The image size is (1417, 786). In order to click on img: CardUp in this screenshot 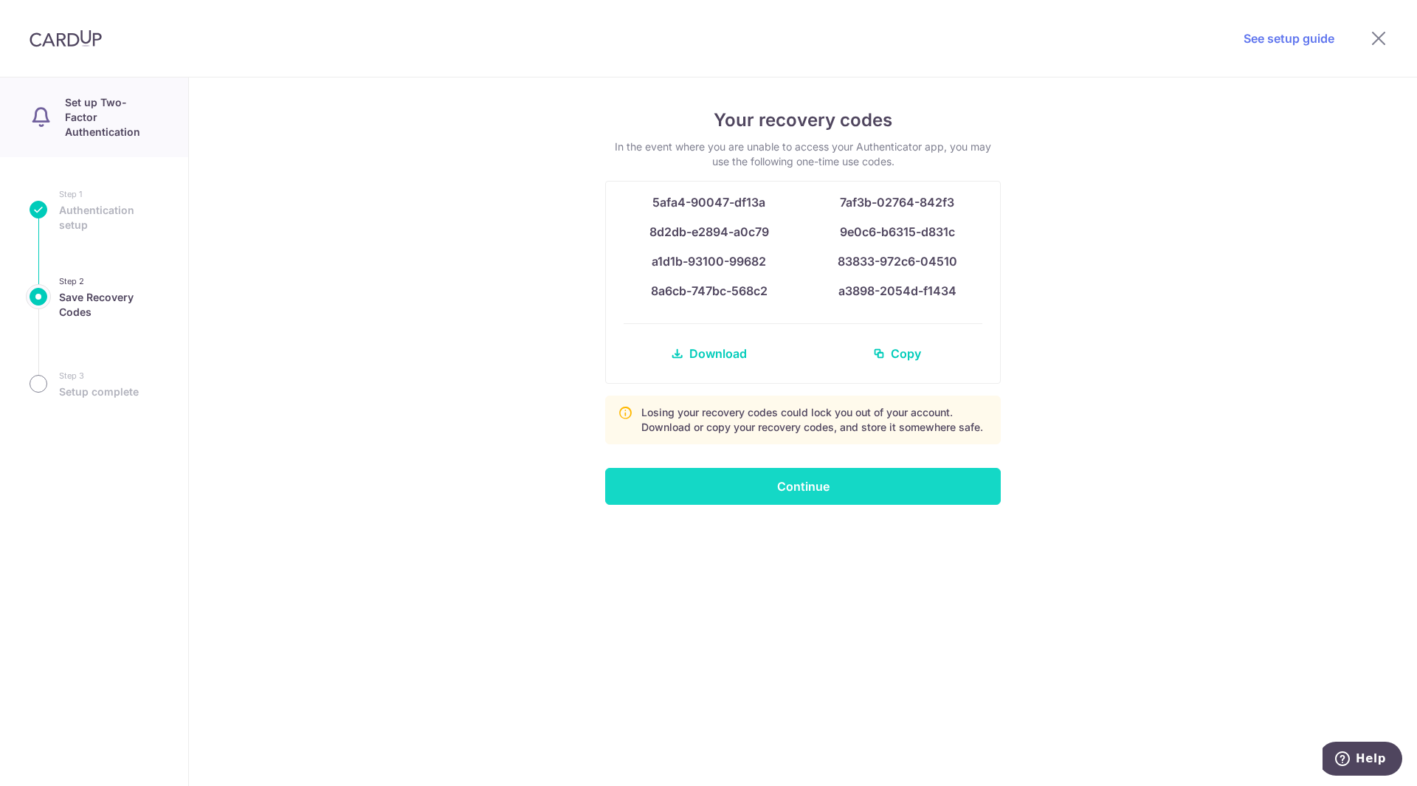, I will do `click(66, 38)`.